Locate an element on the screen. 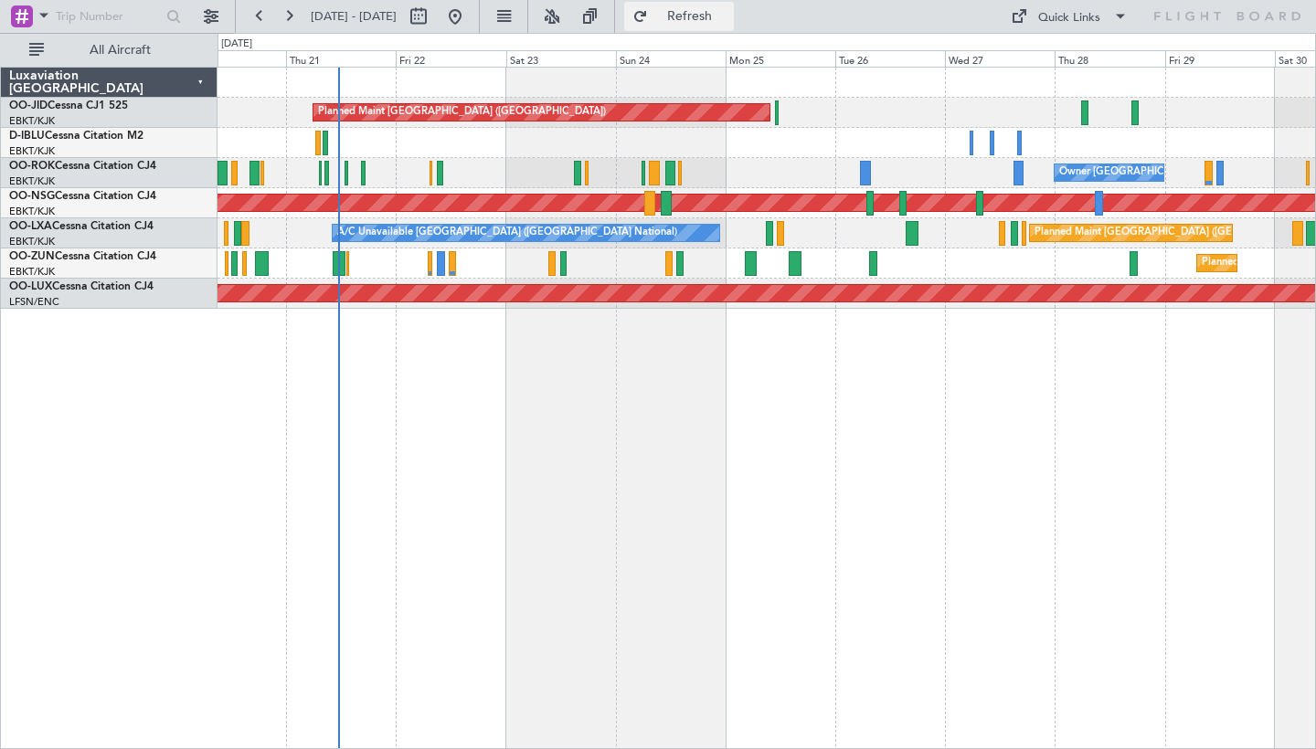  div: Wed 27 is located at coordinates (999, 58).